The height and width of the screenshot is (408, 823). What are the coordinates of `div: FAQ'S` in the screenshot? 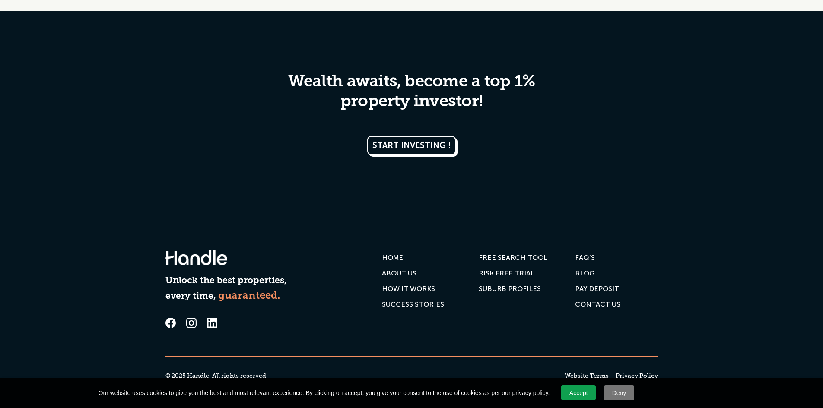 It's located at (585, 258).